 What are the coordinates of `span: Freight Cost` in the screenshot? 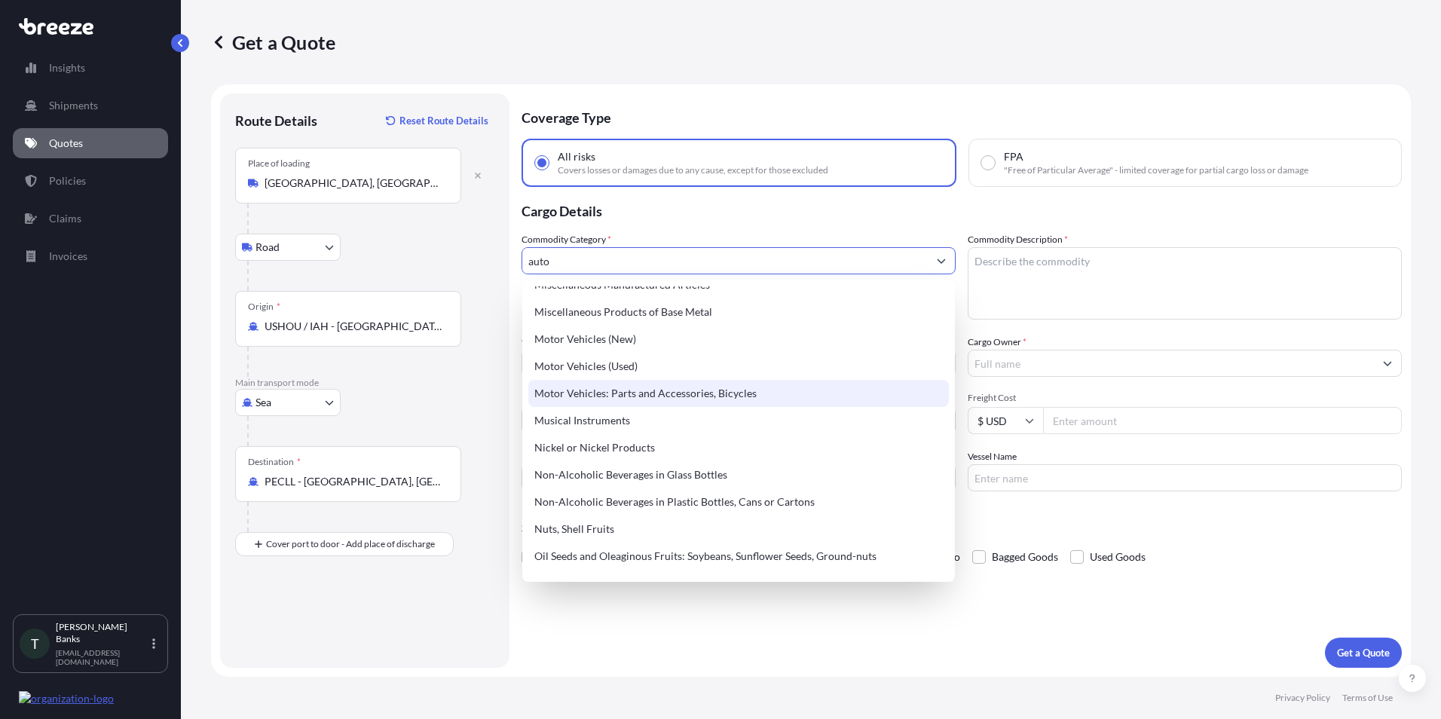 It's located at (1185, 398).